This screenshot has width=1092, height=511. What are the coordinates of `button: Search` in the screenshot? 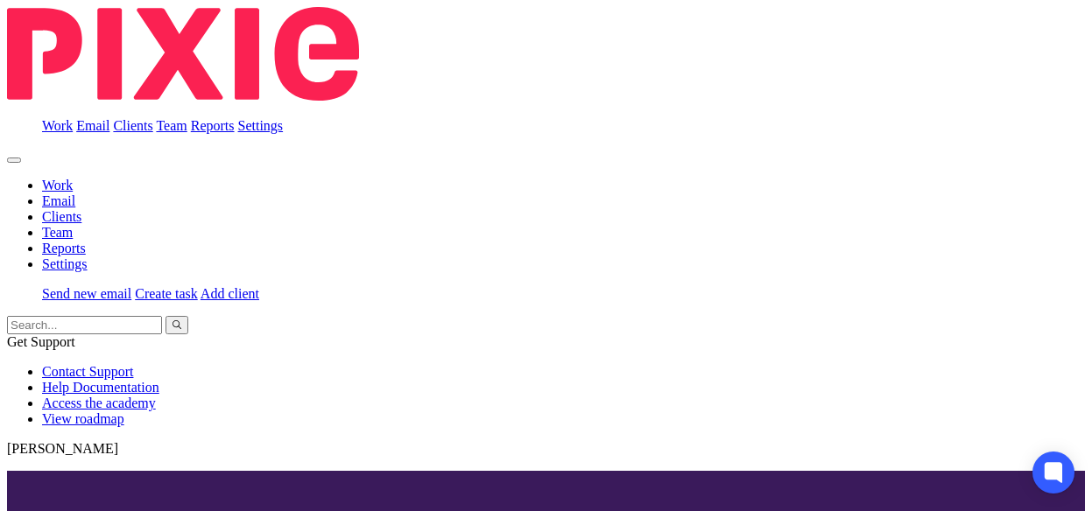 It's located at (177, 325).